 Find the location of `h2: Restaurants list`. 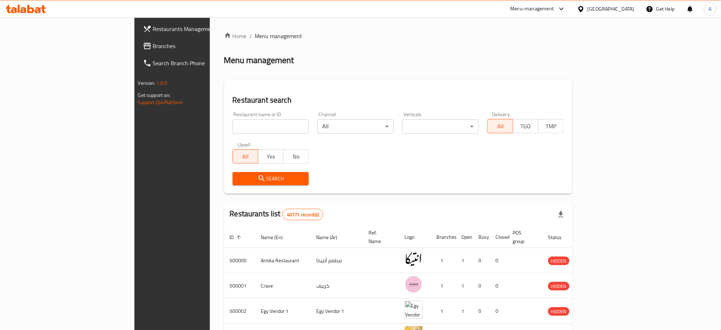

h2: Restaurants list is located at coordinates (277, 214).